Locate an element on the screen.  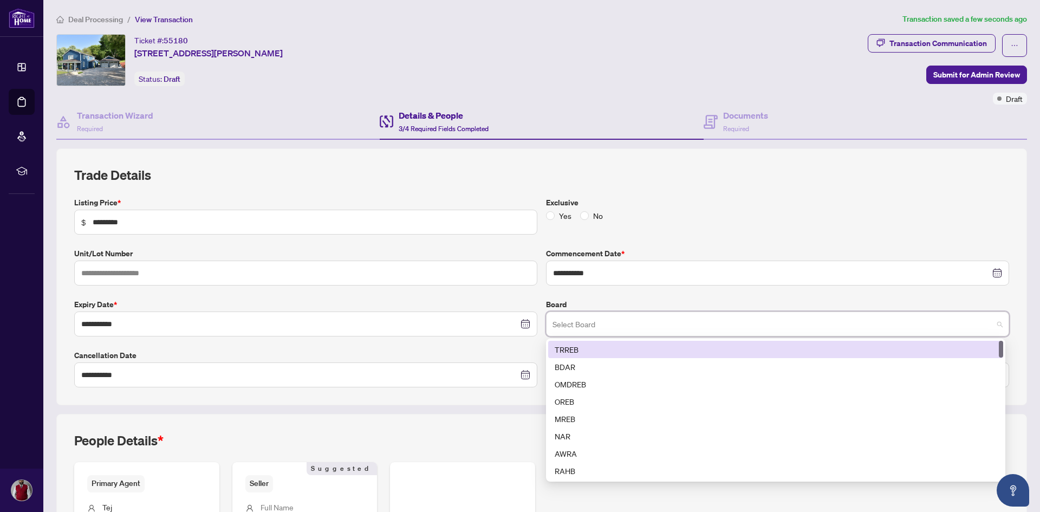
span: Primary Agent is located at coordinates (116, 483).